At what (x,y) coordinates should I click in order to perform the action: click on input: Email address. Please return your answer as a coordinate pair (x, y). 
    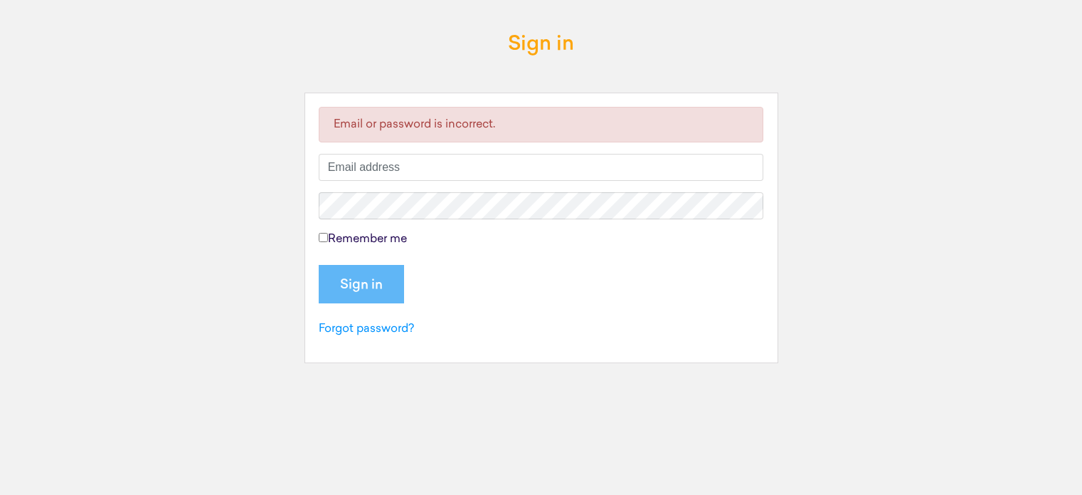
    Looking at the image, I should click on (542, 167).